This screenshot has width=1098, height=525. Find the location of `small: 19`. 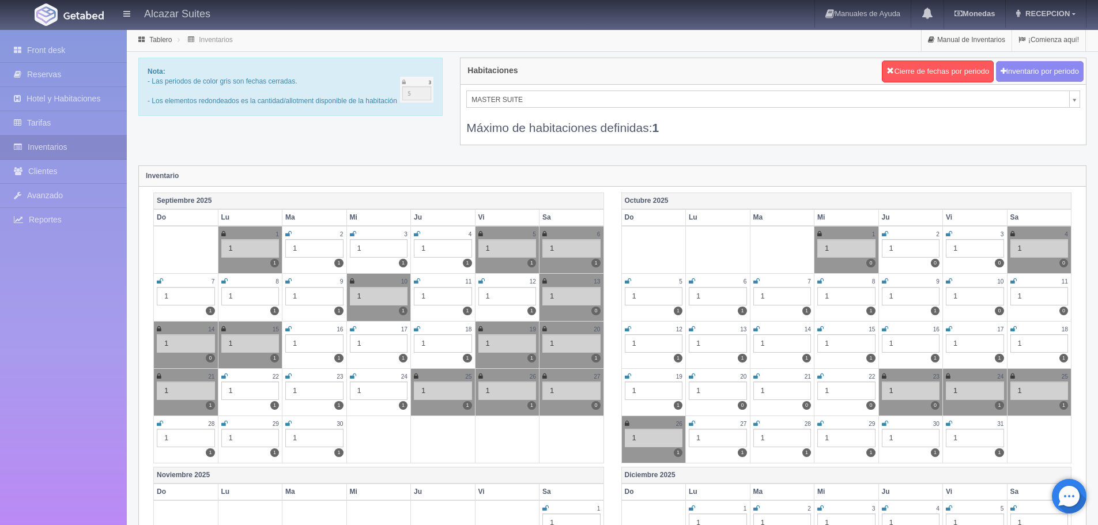

small: 19 is located at coordinates (533, 329).